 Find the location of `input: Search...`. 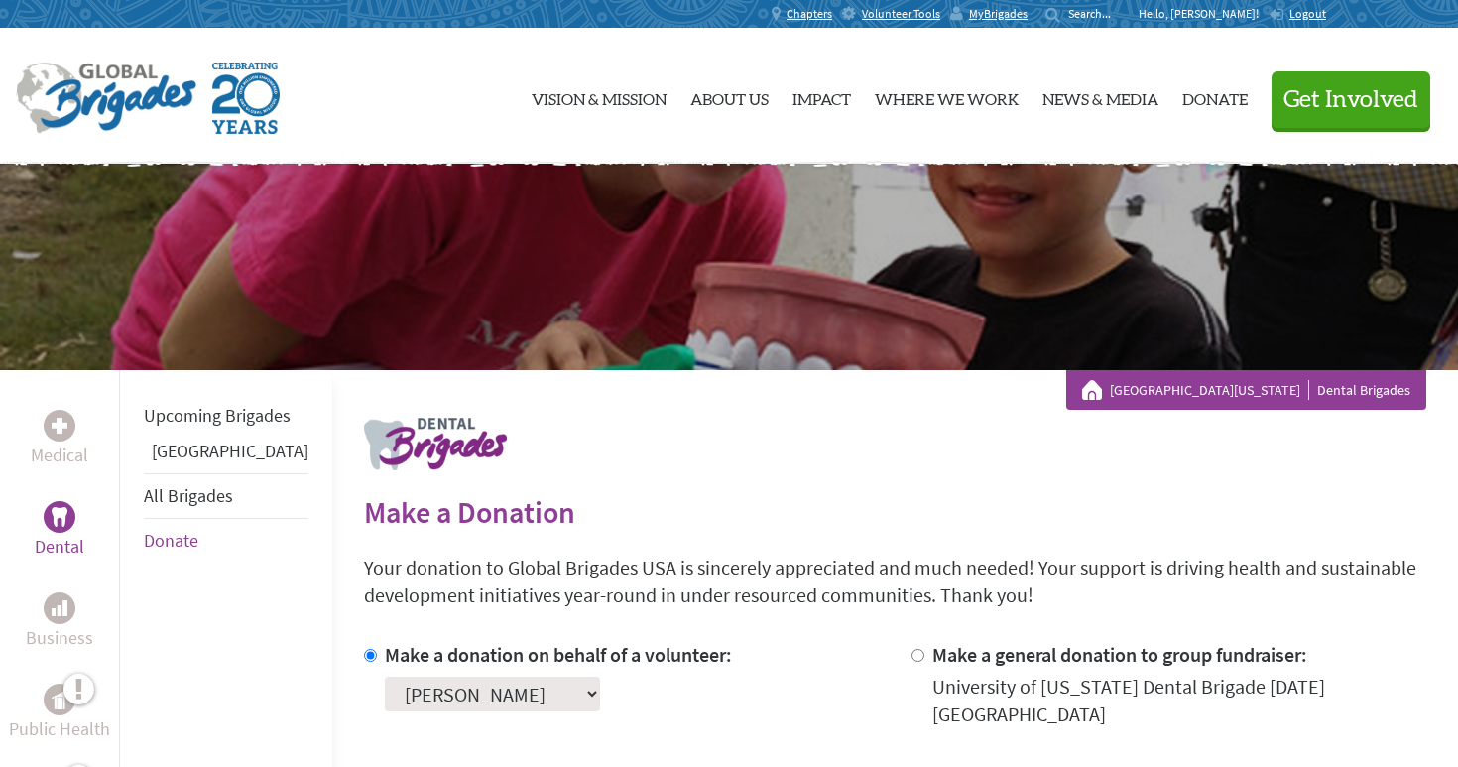

input: Search... is located at coordinates (1096, 13).